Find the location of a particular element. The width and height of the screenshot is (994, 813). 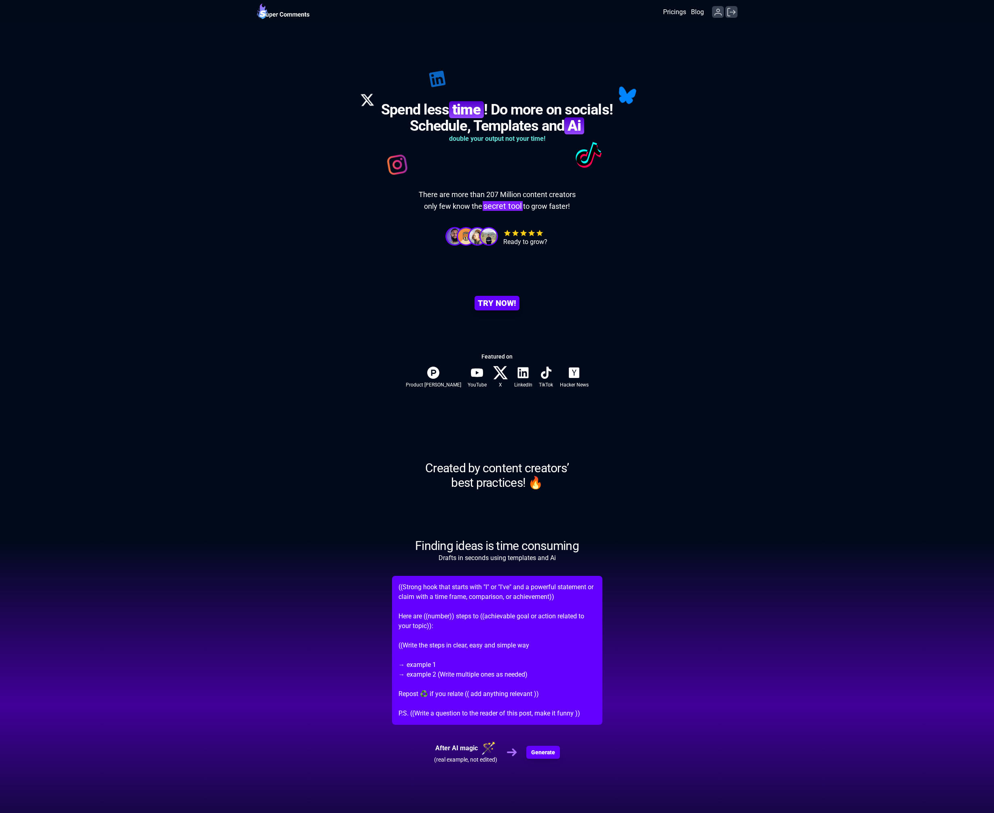

button: Logout is located at coordinates (732, 12).